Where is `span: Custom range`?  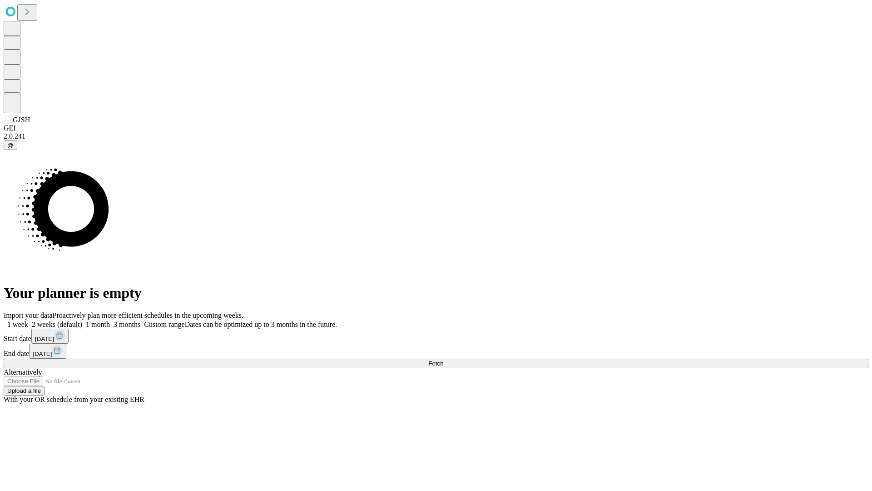 span: Custom range is located at coordinates (164, 324).